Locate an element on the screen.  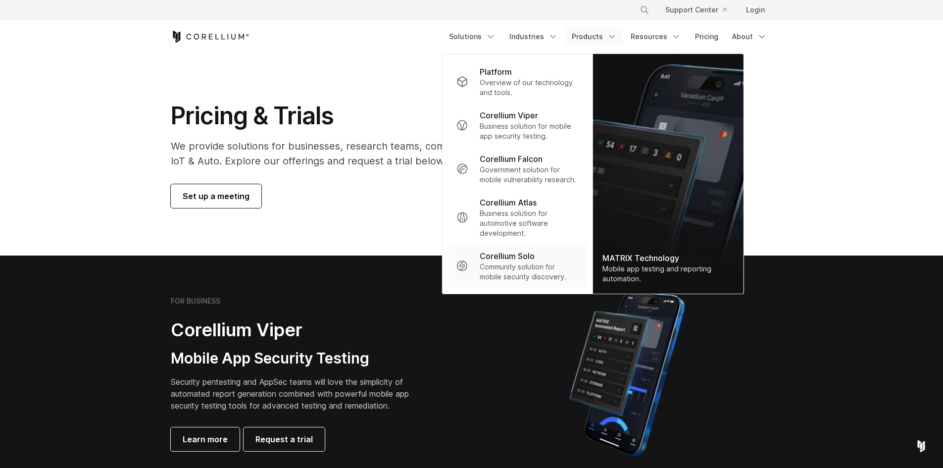
a: Pricing is located at coordinates (706, 37).